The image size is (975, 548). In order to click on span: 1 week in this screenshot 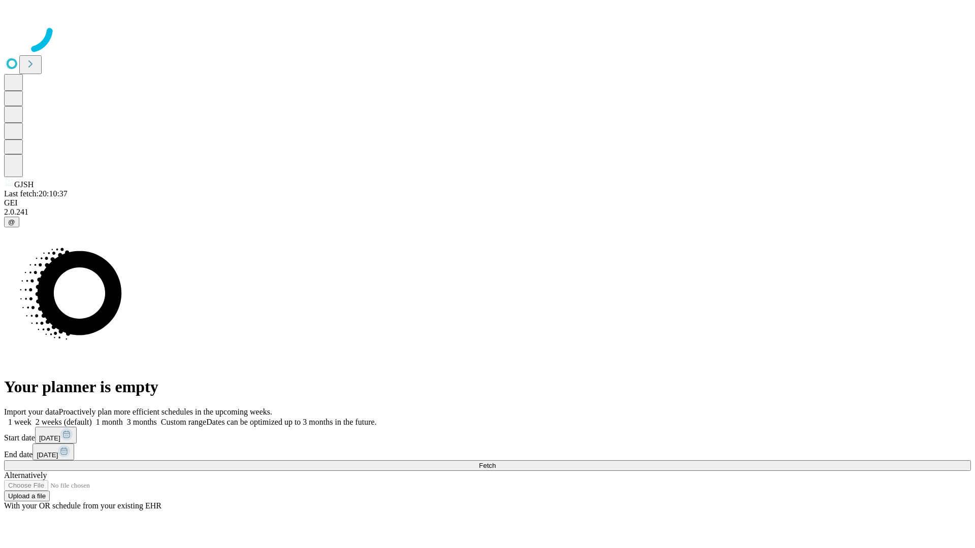, I will do `click(20, 422)`.